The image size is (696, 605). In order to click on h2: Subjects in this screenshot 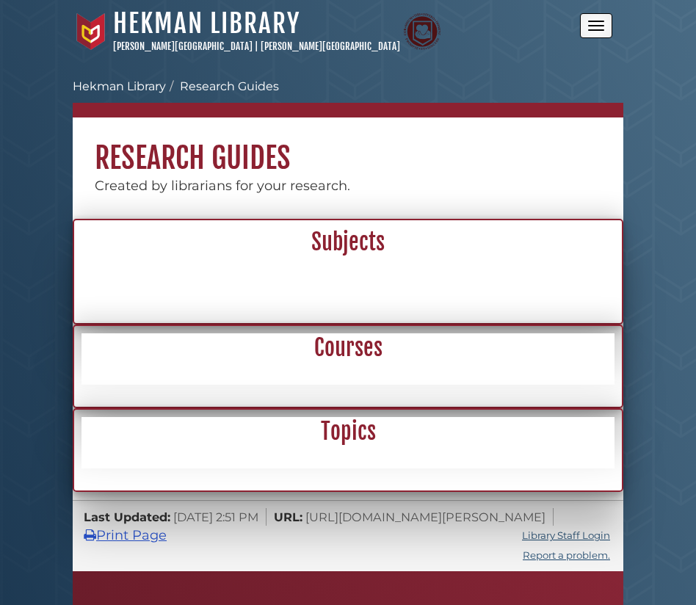, I will do `click(348, 242)`.